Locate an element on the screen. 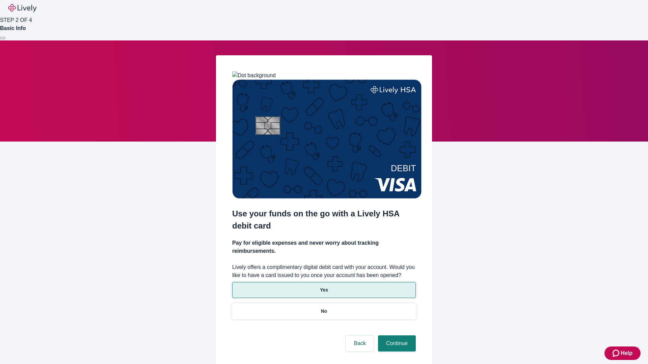 This screenshot has width=648, height=364. img: Dot background is located at coordinates (254, 76).